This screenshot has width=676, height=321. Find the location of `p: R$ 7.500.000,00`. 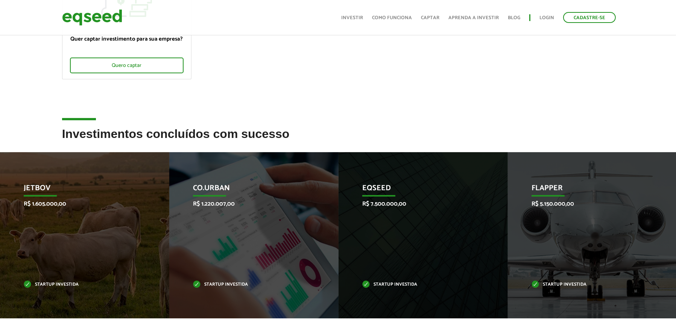

p: R$ 7.500.000,00 is located at coordinates (418, 204).